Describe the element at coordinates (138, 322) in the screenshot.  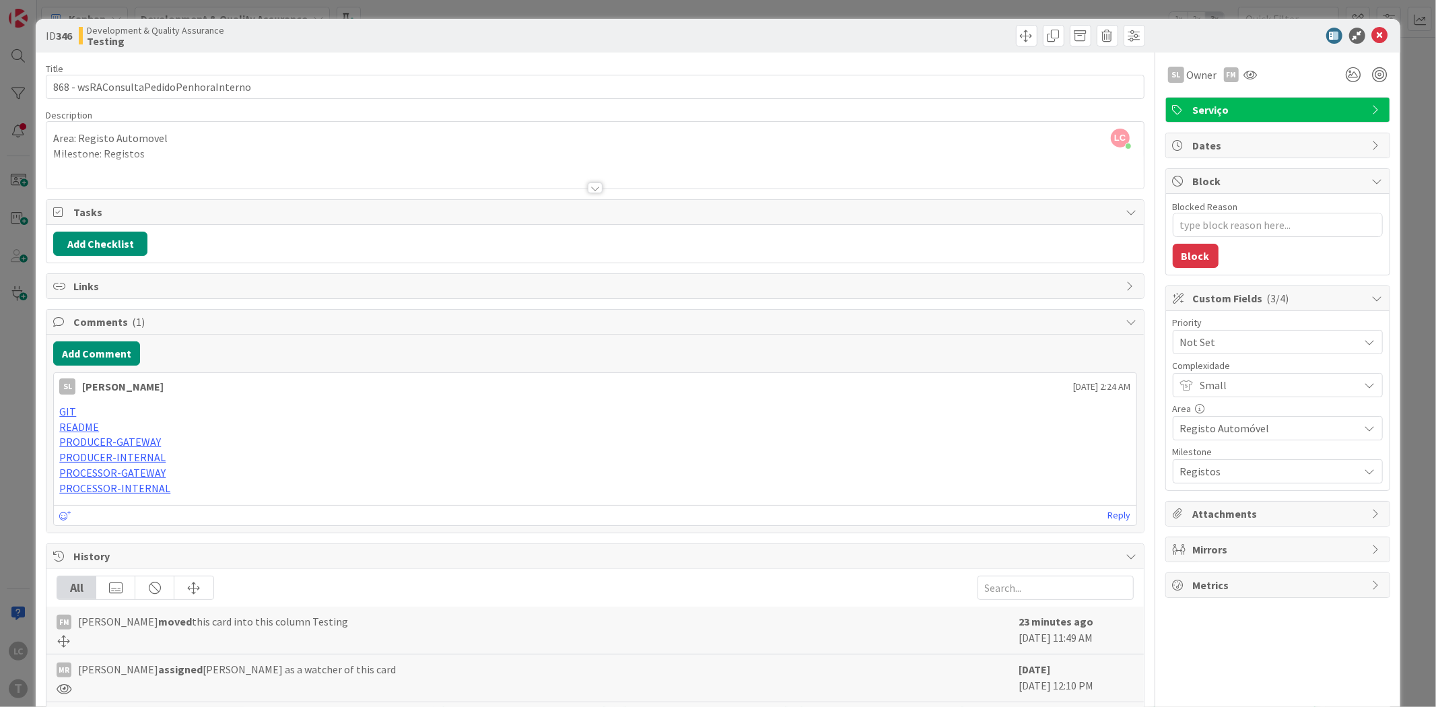
I see `span: ( 1 )` at that location.